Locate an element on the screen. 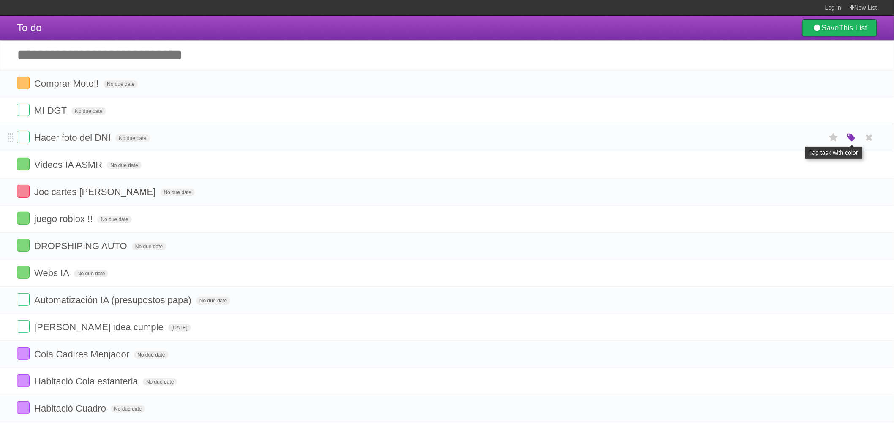  span: MI DGT is located at coordinates (52, 110).